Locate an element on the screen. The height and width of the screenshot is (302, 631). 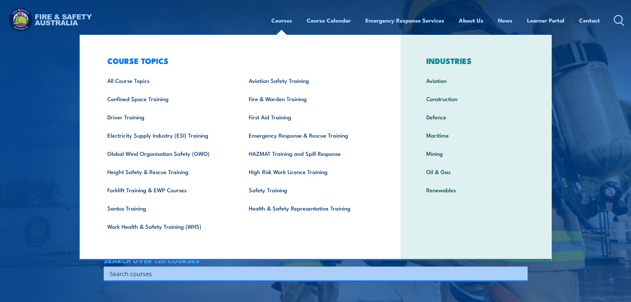
a: HAZMAT Training and Spill Response is located at coordinates (309, 153).